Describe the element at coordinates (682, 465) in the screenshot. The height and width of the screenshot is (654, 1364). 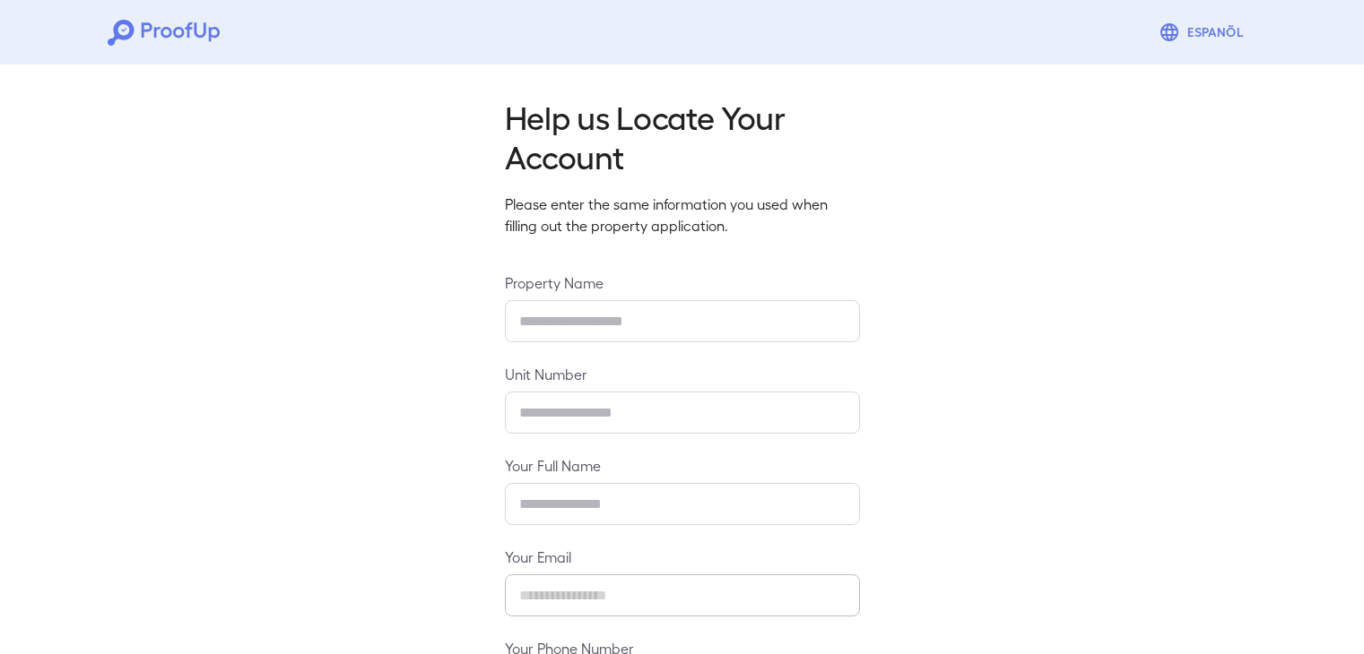
I see `label: Your Full Name` at that location.